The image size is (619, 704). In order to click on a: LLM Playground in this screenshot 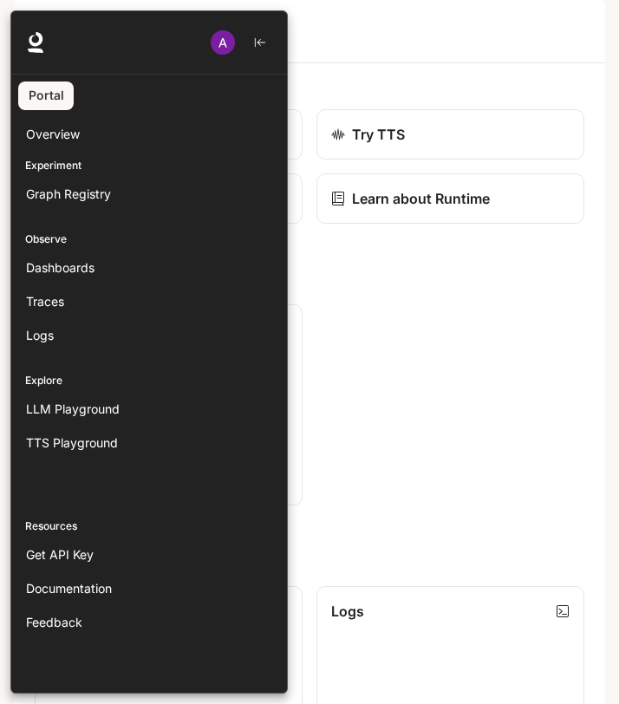, I will do `click(149, 409)`.